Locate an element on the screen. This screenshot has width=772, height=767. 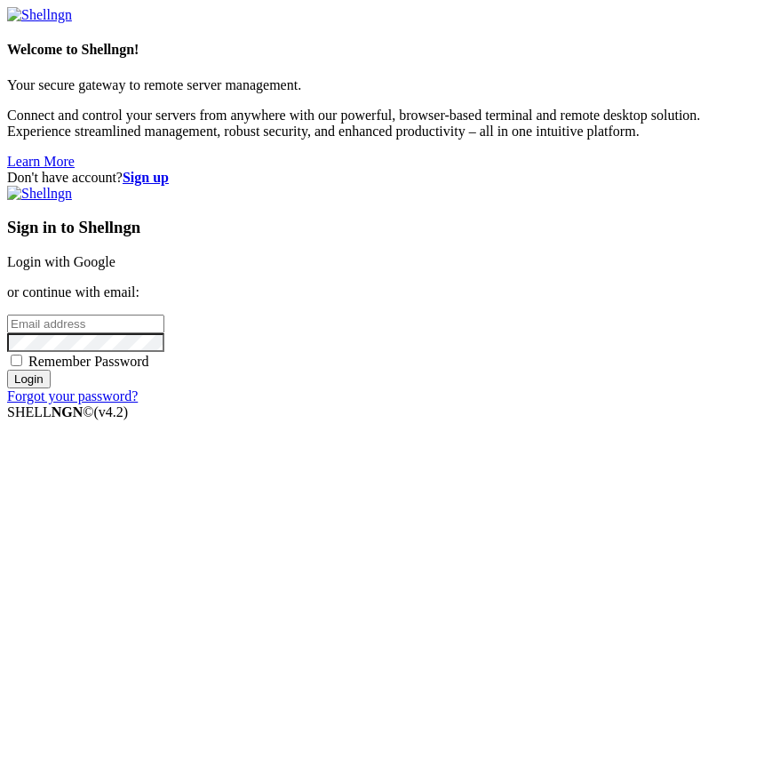
a: Sign up is located at coordinates (146, 177).